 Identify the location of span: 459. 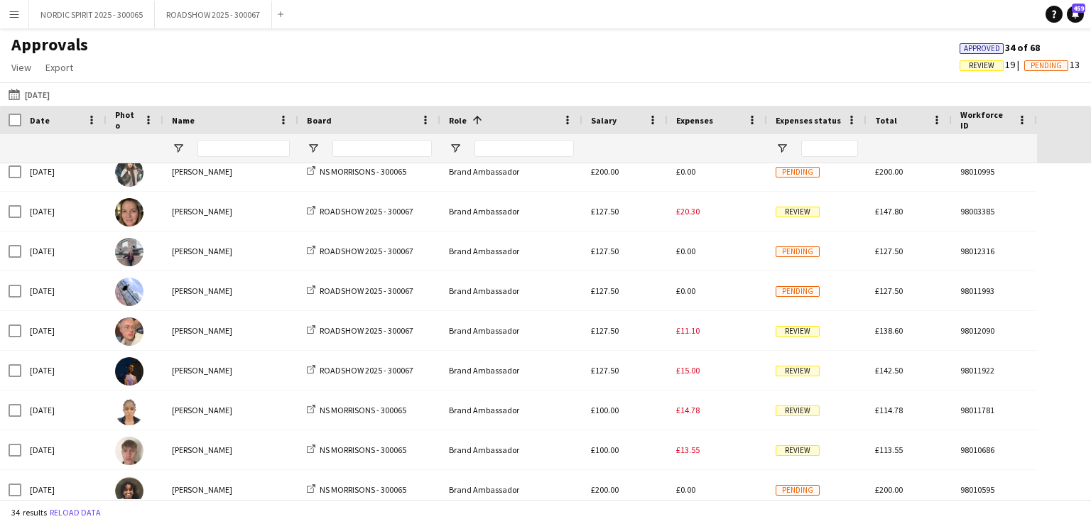
(1078, 8).